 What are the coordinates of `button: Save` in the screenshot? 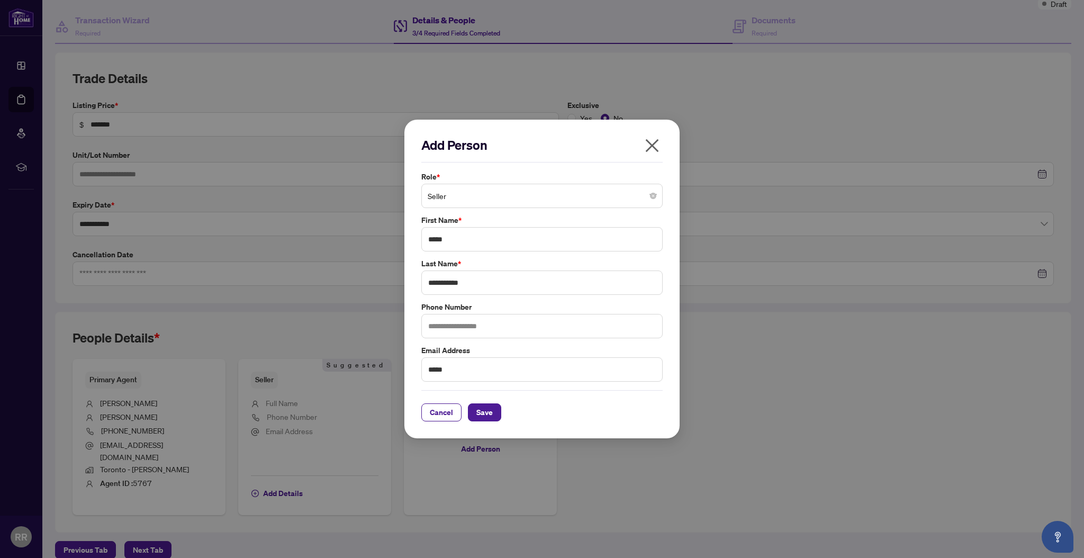 It's located at (484, 412).